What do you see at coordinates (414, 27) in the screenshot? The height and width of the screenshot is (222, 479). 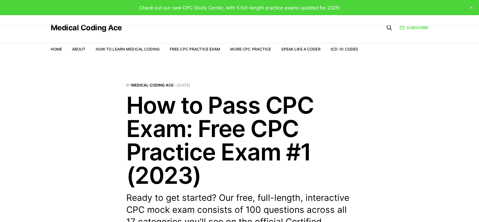 I see `a: Subscribe` at bounding box center [414, 27].